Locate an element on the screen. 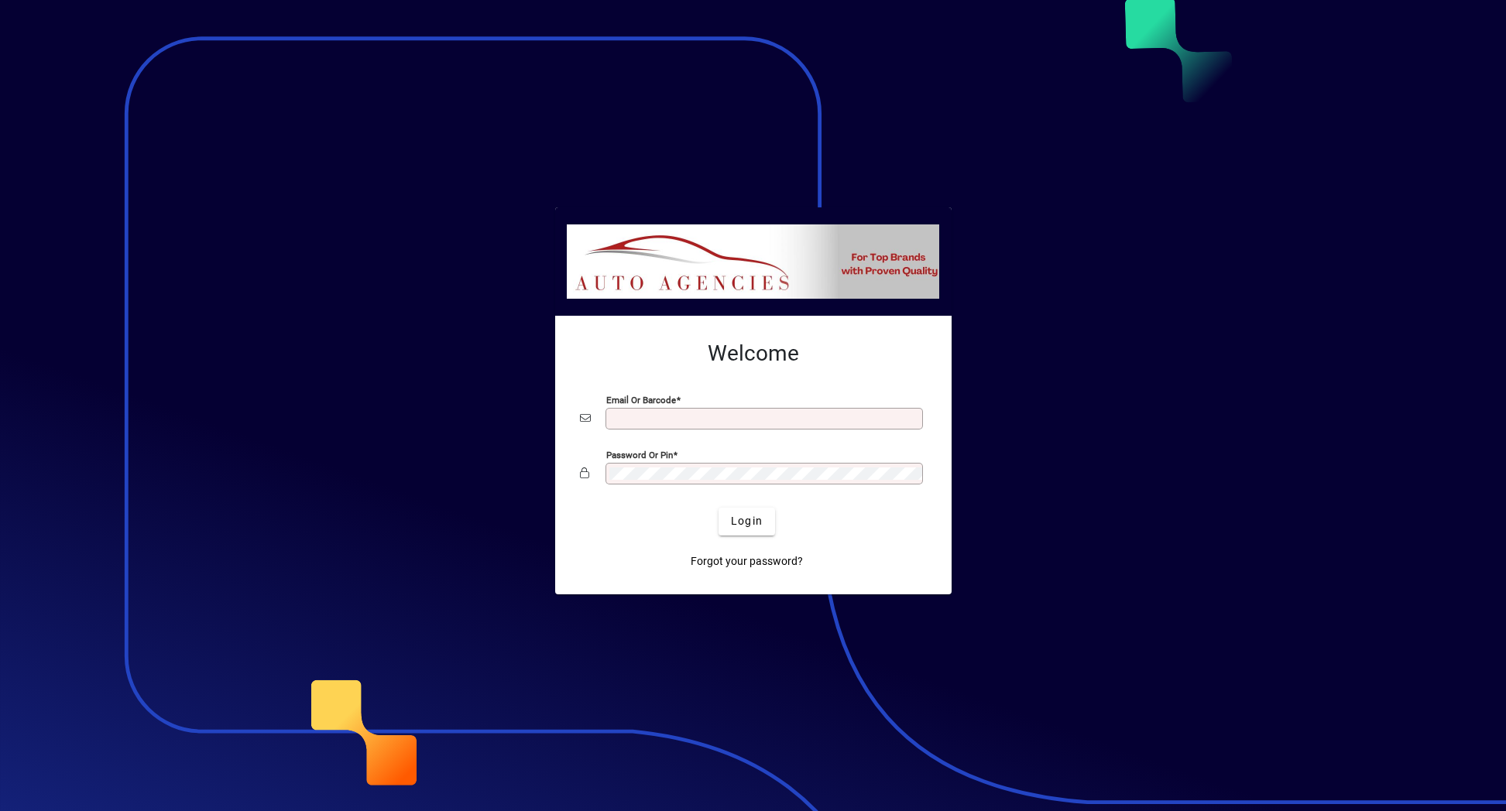 The image size is (1506, 811). button: Login is located at coordinates (746, 522).